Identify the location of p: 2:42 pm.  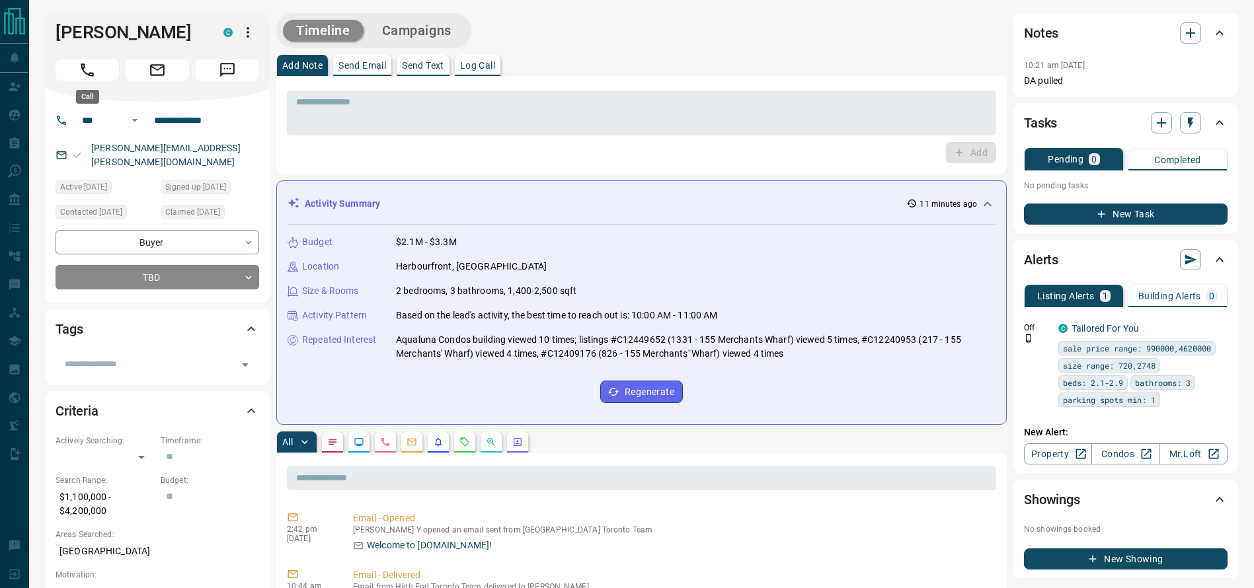
(310, 529).